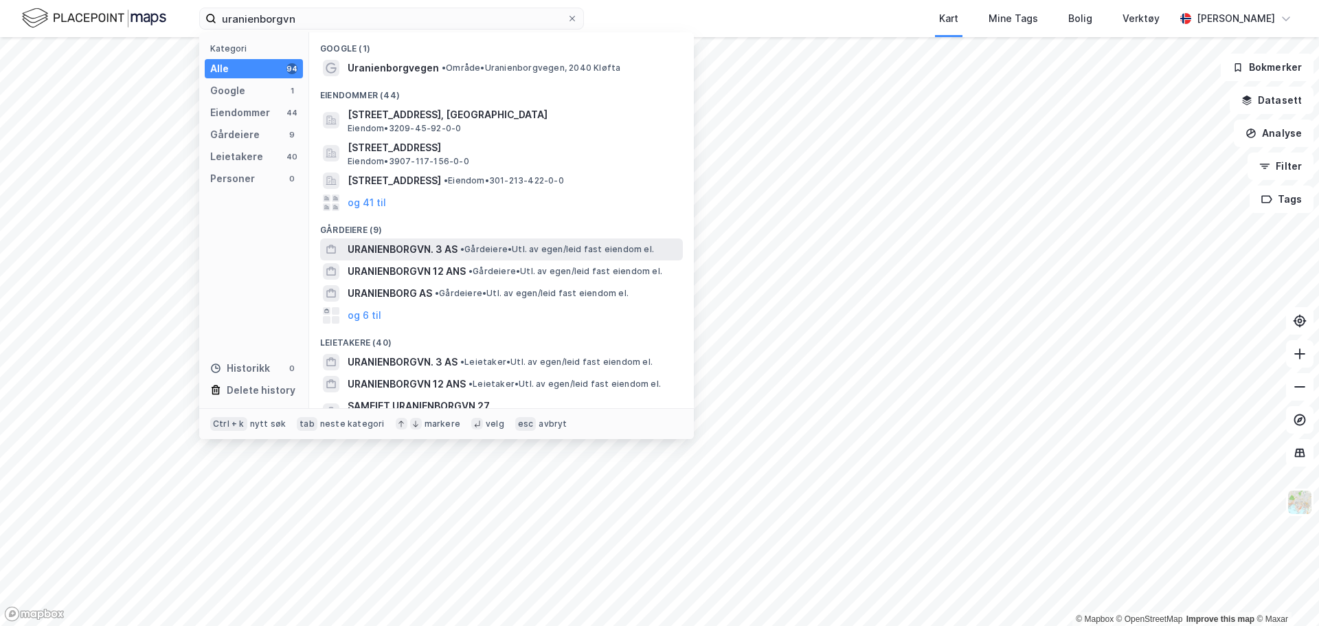 Image resolution: width=1319 pixels, height=626 pixels. What do you see at coordinates (367, 203) in the screenshot?
I see `button: og 41 til` at bounding box center [367, 203].